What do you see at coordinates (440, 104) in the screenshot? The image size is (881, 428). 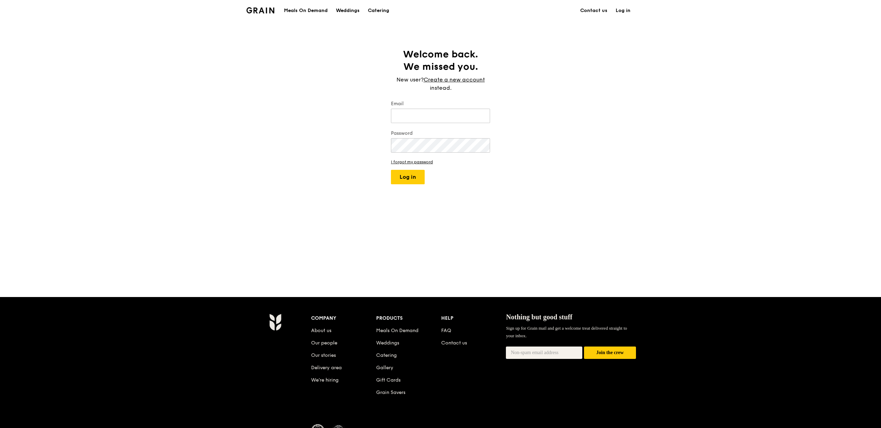 I see `label: Email` at bounding box center [440, 104].